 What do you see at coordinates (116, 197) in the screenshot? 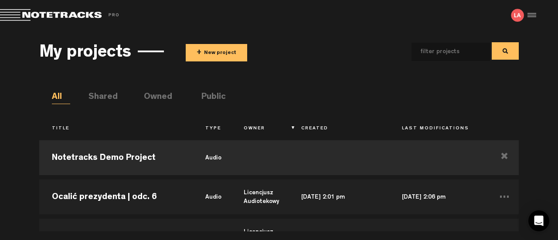
I see `td: Ocalić prezydenta | odc. 6` at bounding box center [116, 197].